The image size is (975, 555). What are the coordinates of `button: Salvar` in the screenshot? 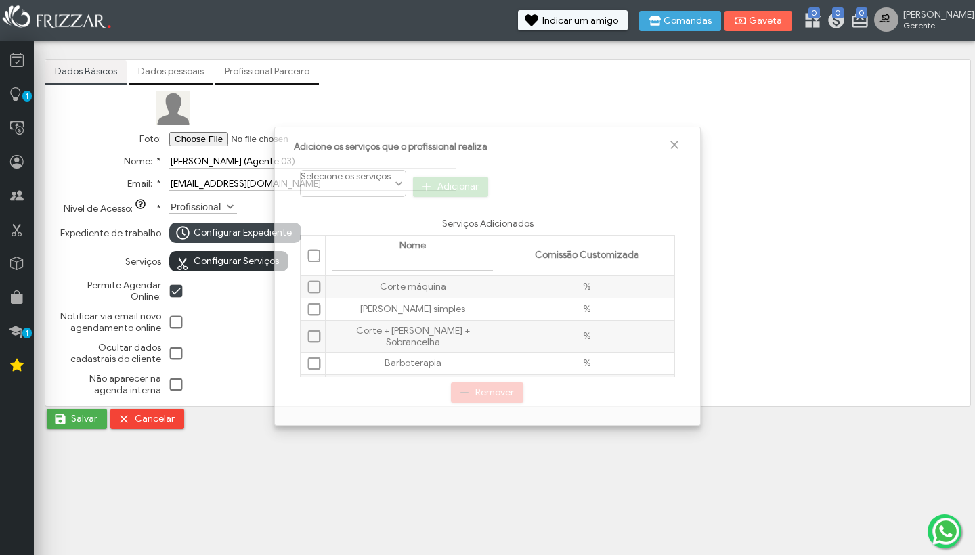 It's located at (77, 419).